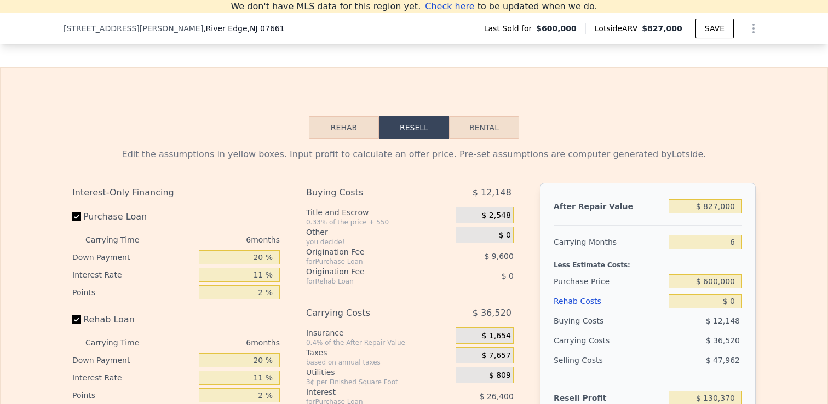 The height and width of the screenshot is (404, 828). I want to click on span: $ 2,548, so click(496, 216).